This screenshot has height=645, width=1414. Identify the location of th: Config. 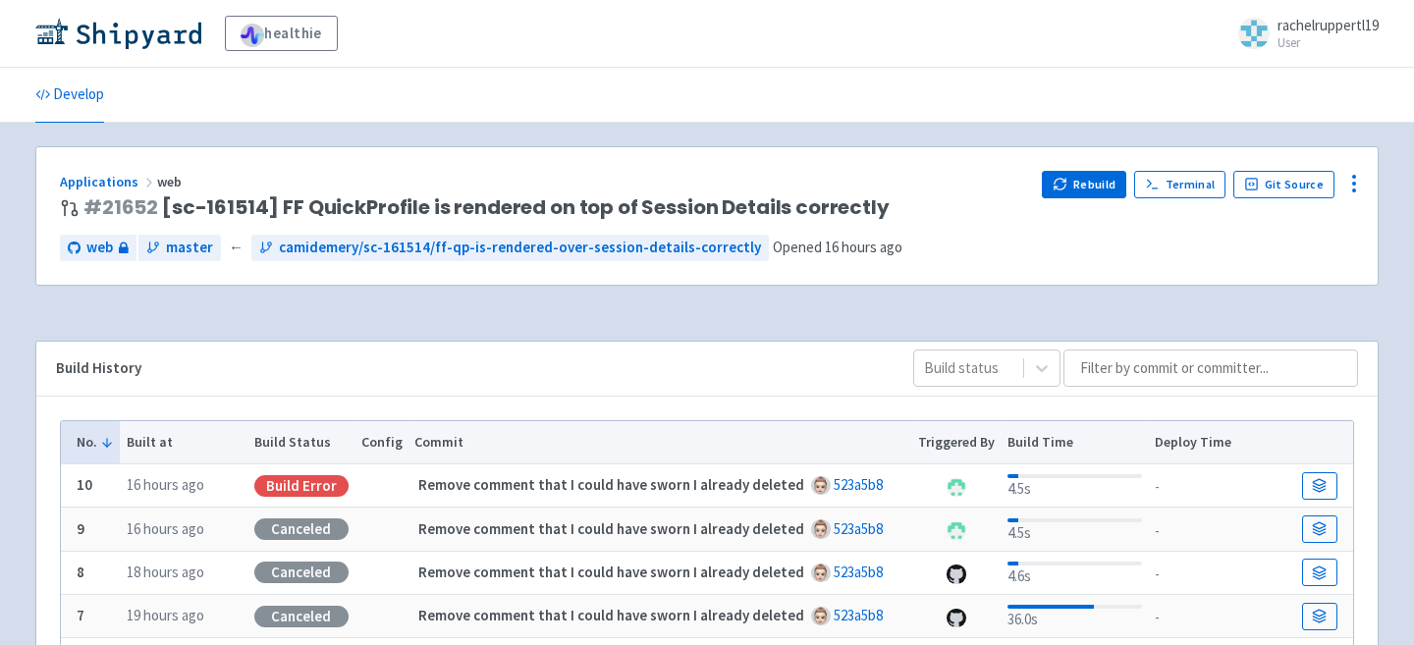
(381, 443).